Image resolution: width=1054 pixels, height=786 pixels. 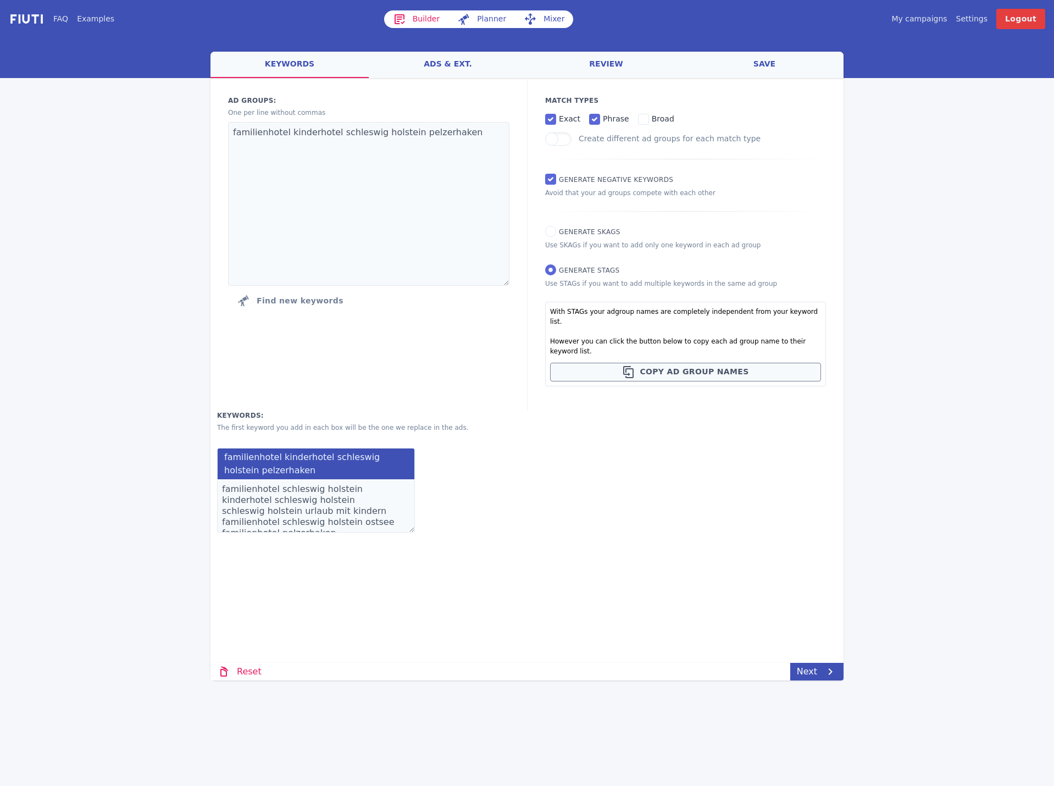 I want to click on p: However you can click the button below to copy each ad group name to their keyword list., so click(x=685, y=346).